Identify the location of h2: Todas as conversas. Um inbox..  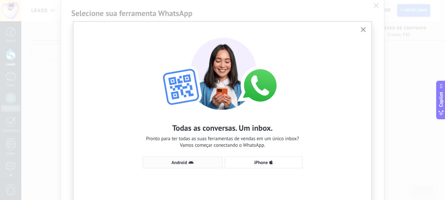
(222, 128).